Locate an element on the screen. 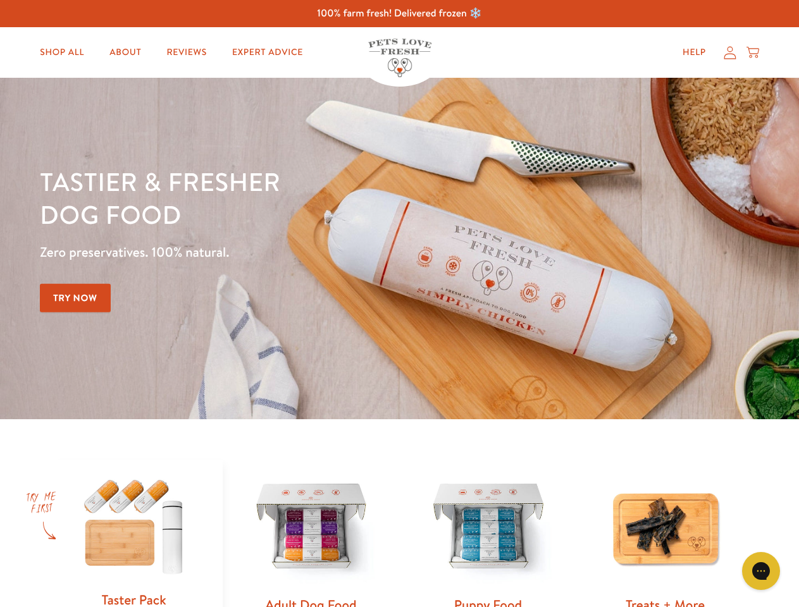 Image resolution: width=799 pixels, height=607 pixels. a: Try Now is located at coordinates (75, 298).